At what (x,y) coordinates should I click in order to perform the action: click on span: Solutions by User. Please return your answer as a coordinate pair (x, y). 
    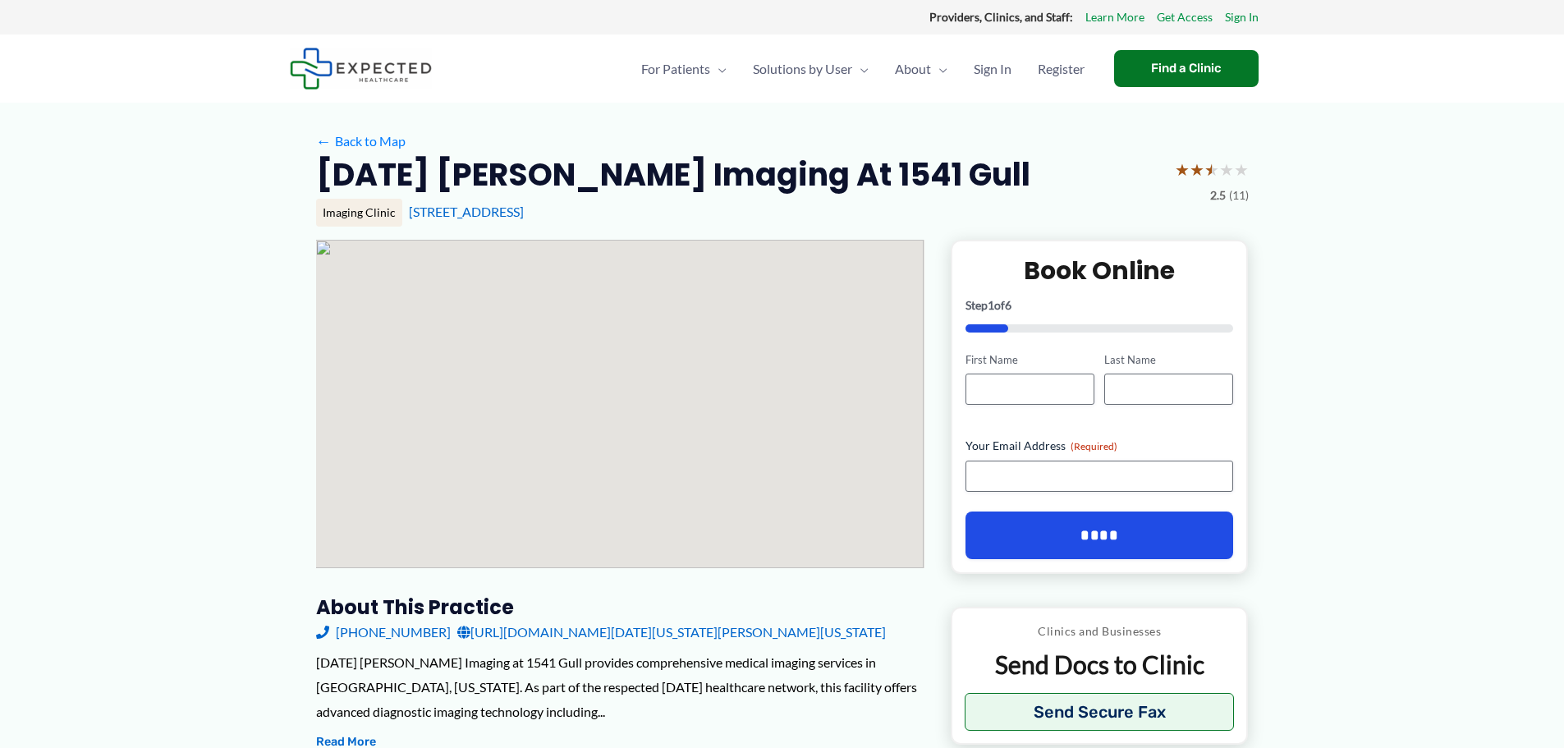
    Looking at the image, I should click on (802, 69).